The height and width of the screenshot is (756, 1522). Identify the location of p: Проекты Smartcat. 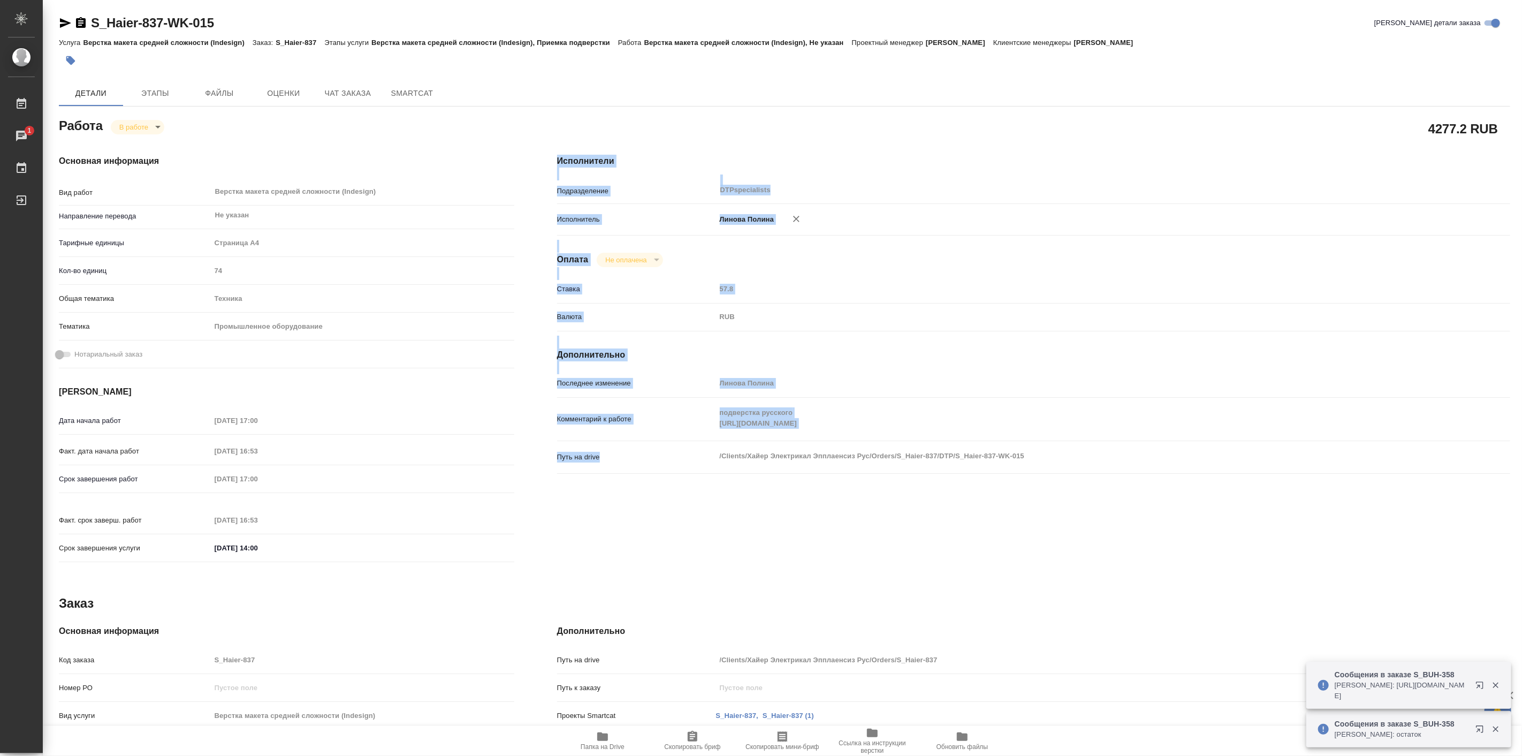
(636, 716).